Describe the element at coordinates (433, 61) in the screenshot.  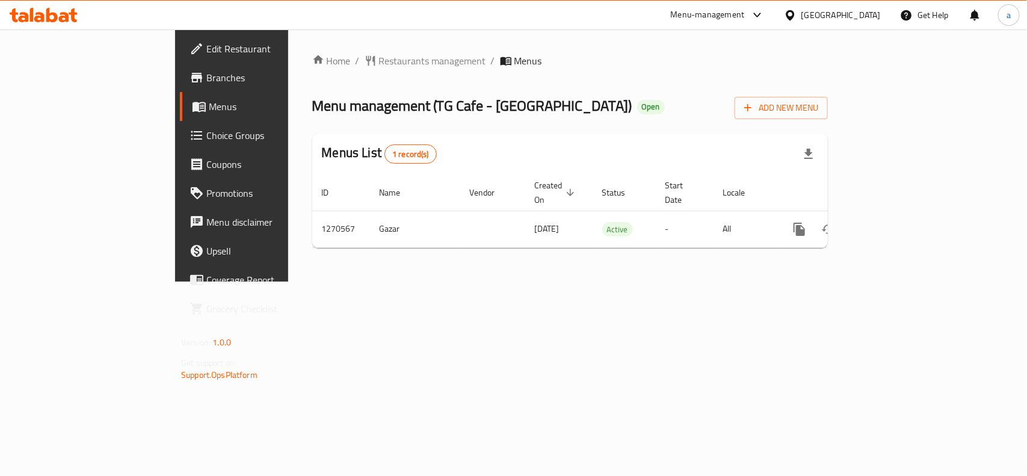
I see `span: Restaurants management` at that location.